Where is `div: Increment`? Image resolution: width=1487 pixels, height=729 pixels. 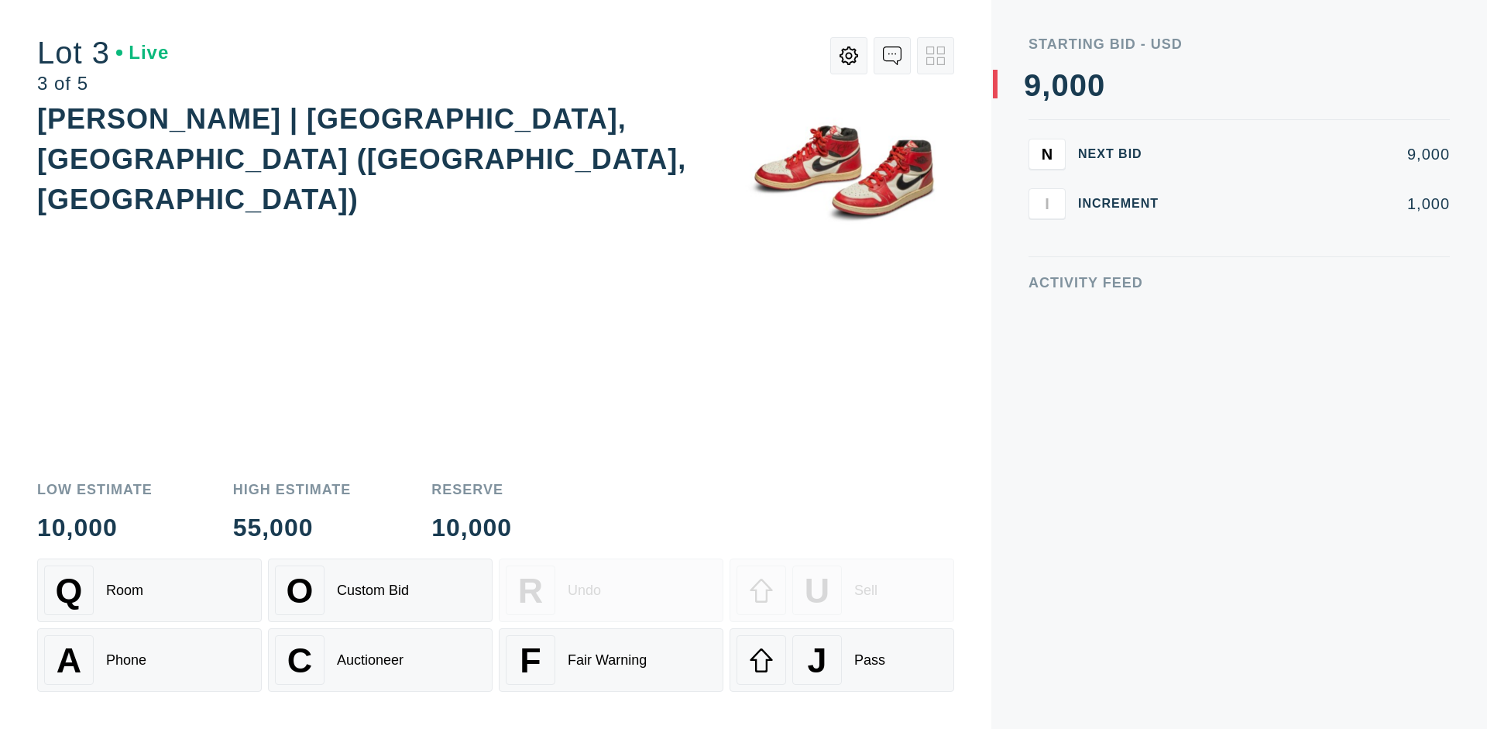
div: Increment is located at coordinates (1125, 204).